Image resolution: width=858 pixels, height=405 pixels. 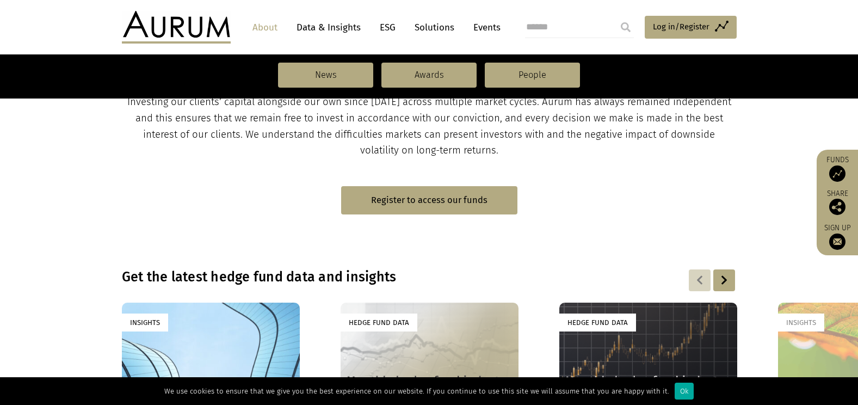 I want to click on a: Solutions, so click(x=434, y=27).